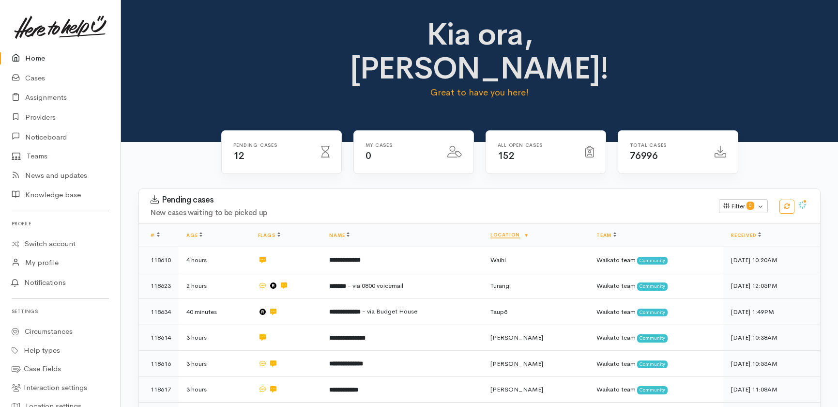 This screenshot has width=838, height=407. I want to click on td: 40 minutes, so click(215, 312).